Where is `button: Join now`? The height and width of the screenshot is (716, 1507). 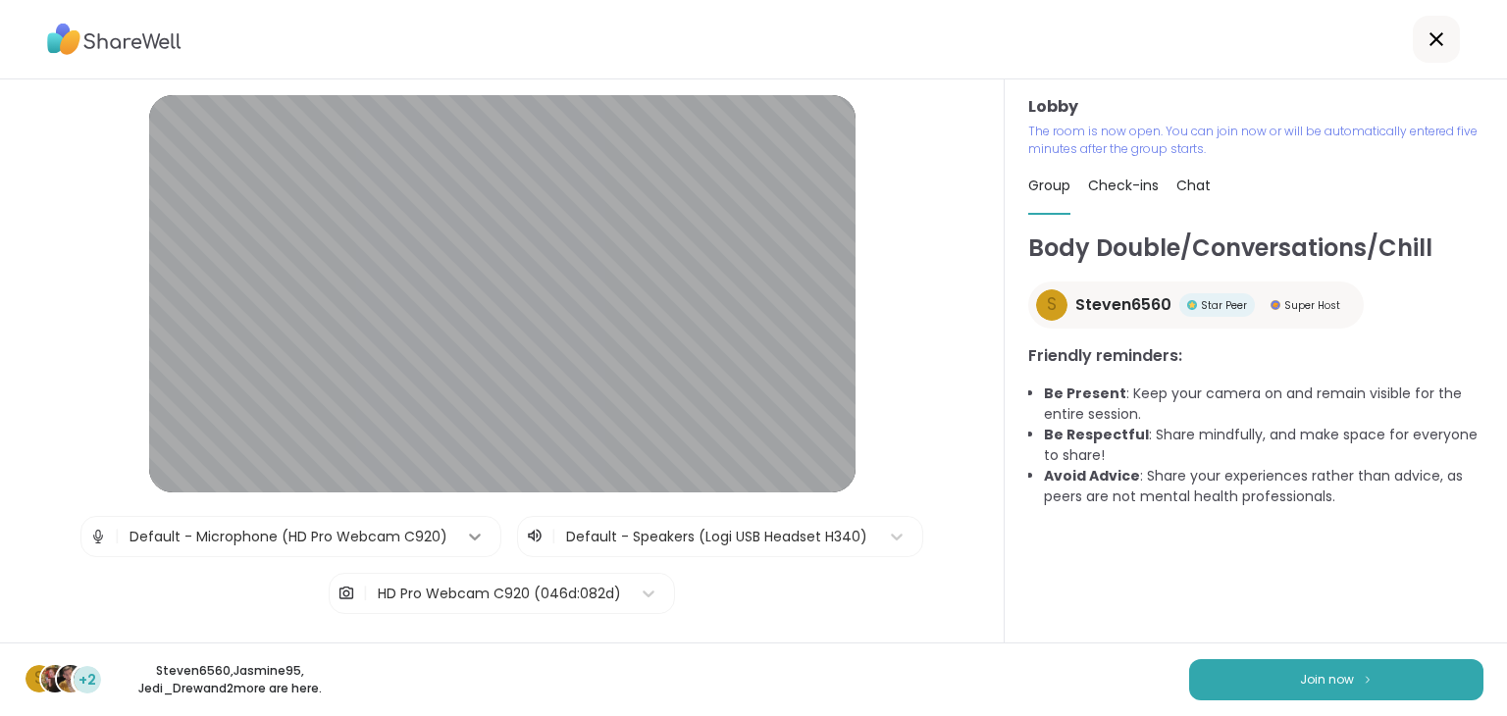 button: Join now is located at coordinates (1336, 680).